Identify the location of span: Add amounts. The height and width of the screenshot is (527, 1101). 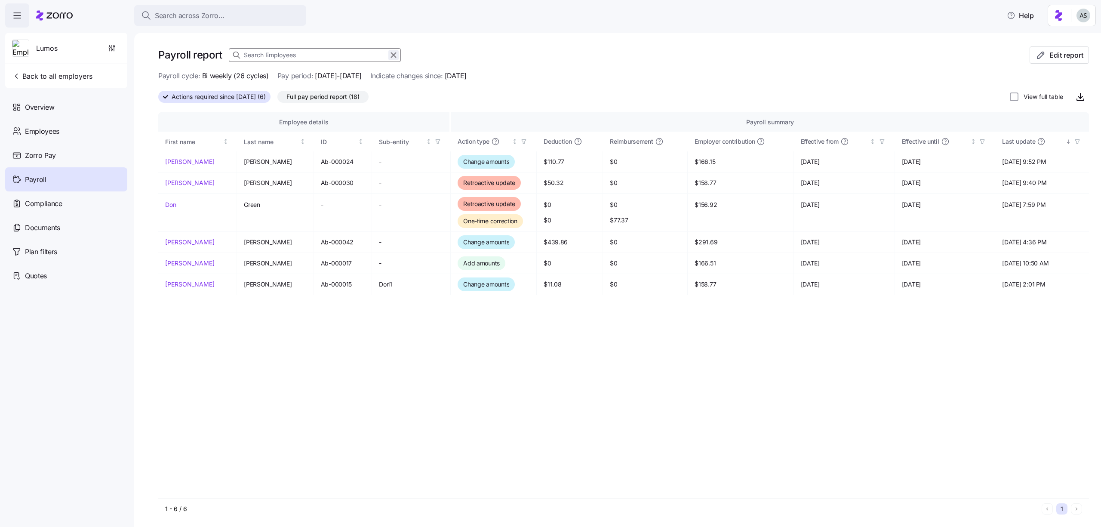
(481, 263).